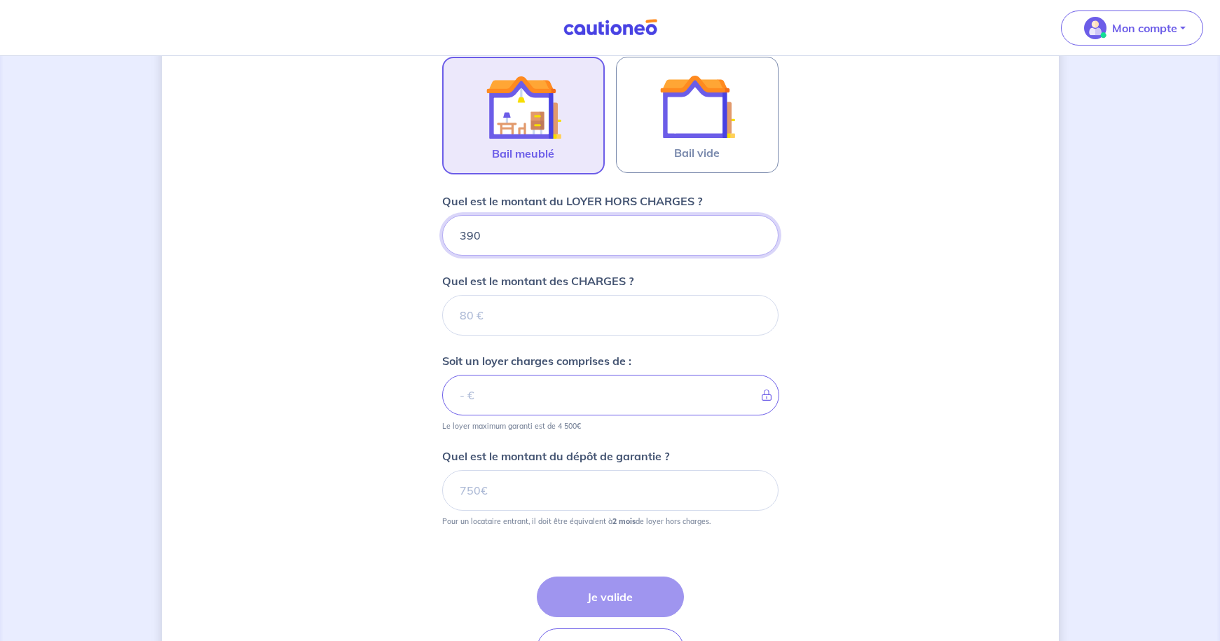 The image size is (1220, 641). Describe the element at coordinates (624, 521) in the screenshot. I see `strong: 2 mois` at that location.